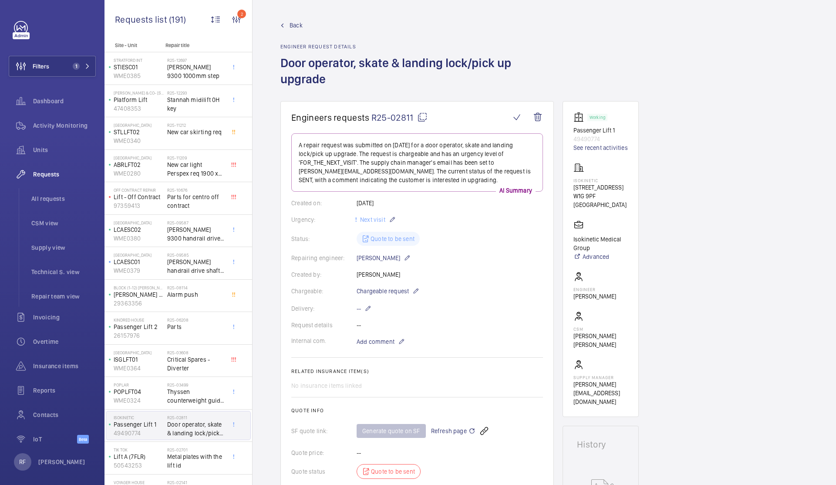  I want to click on h2: R25-10676, so click(196, 190).